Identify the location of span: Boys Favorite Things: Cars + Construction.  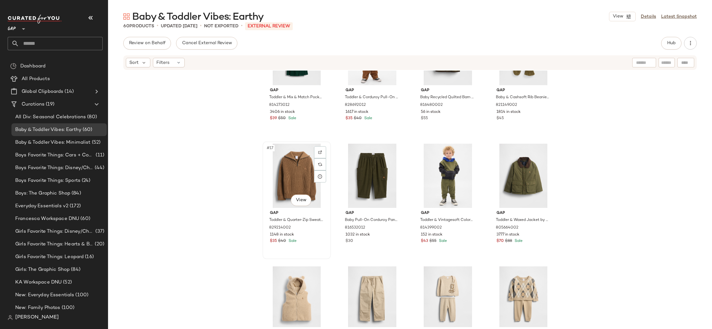
(55, 155).